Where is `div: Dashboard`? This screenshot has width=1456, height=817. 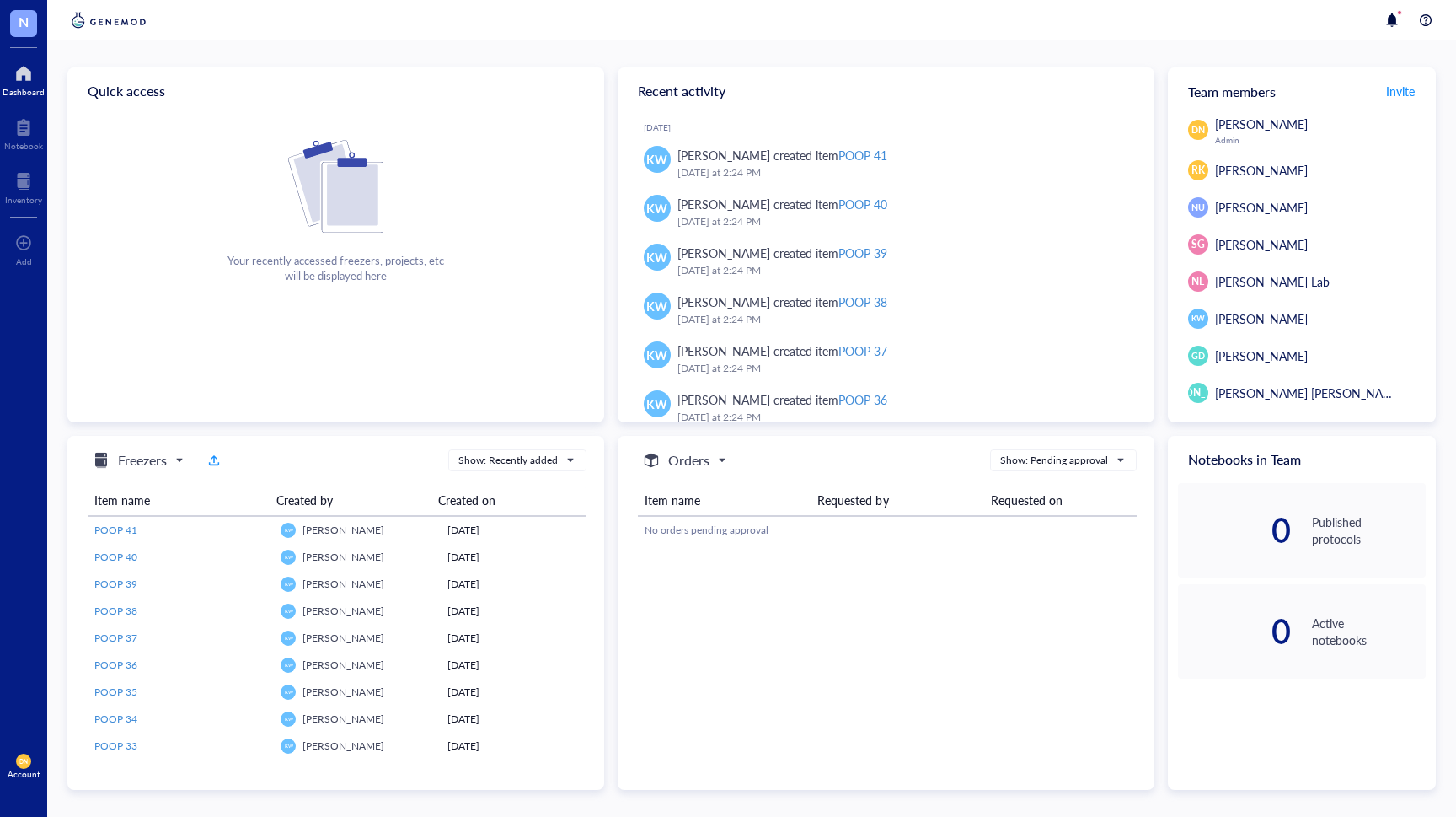
div: Dashboard is located at coordinates (24, 92).